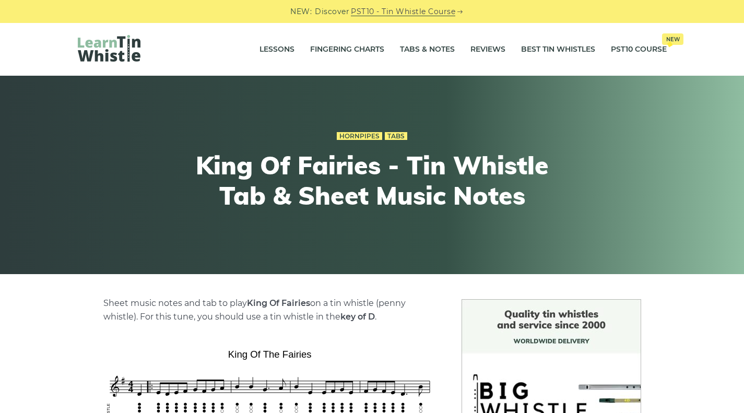 The height and width of the screenshot is (413, 744). What do you see at coordinates (488, 50) in the screenshot?
I see `a: Reviews` at bounding box center [488, 50].